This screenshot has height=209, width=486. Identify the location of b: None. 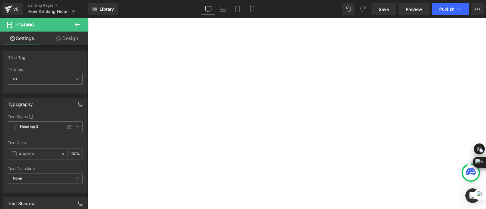
(17, 178).